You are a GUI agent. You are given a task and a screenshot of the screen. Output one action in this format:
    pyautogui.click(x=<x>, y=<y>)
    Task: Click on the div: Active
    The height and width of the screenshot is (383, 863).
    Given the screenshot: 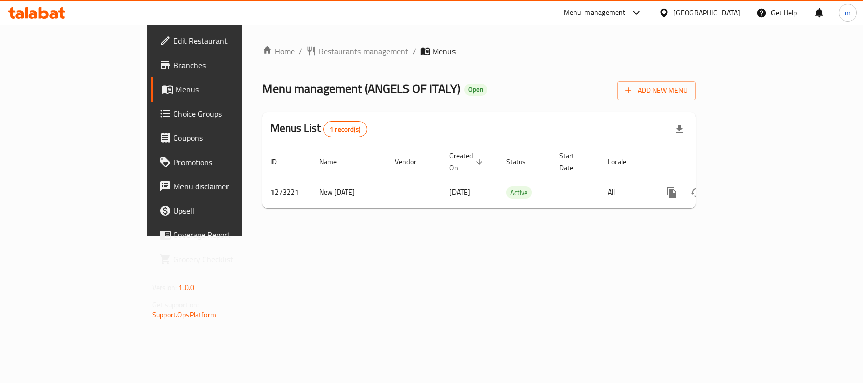 What is the action you would take?
    pyautogui.click(x=519, y=193)
    